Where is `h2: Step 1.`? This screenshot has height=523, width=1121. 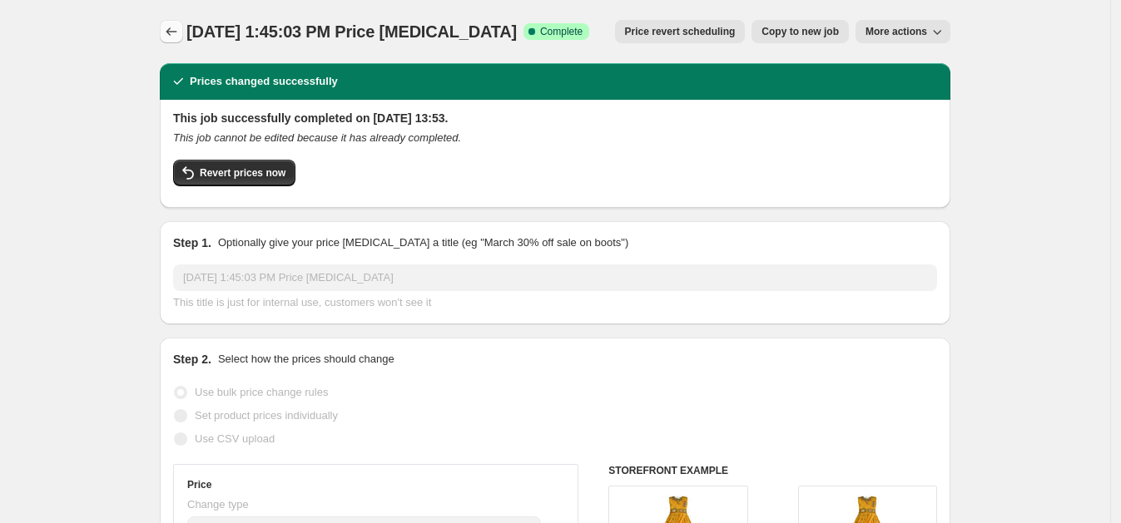
h2: Step 1. is located at coordinates (192, 243).